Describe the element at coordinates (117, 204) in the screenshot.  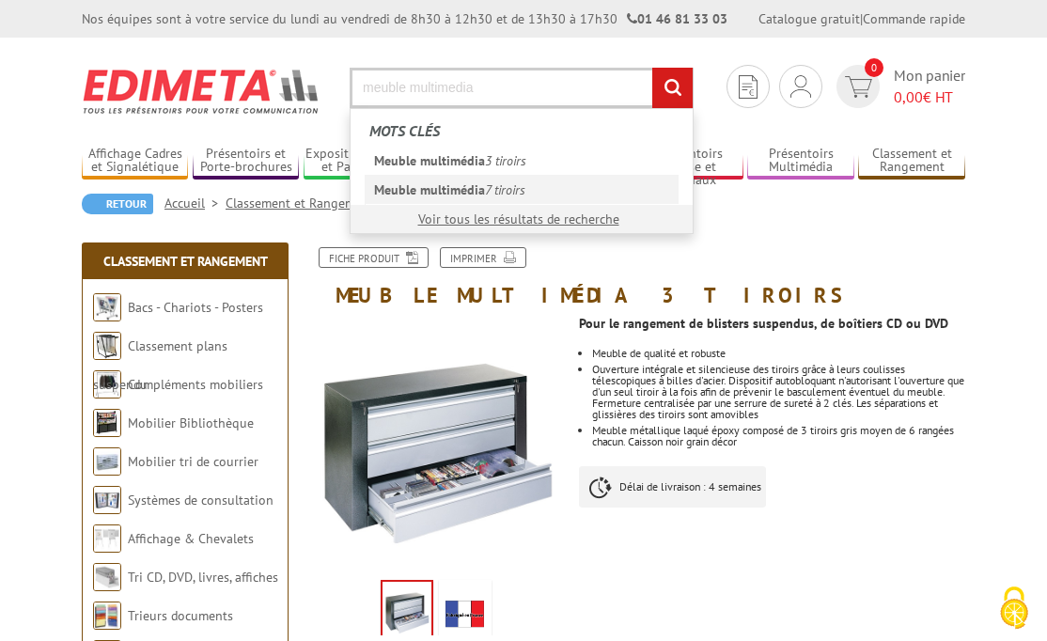
I see `a: Retour` at that location.